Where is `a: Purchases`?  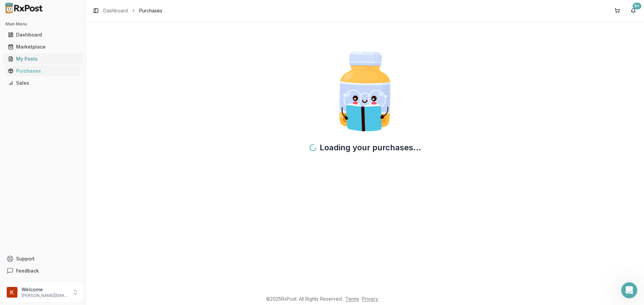
a: Purchases is located at coordinates (43, 71).